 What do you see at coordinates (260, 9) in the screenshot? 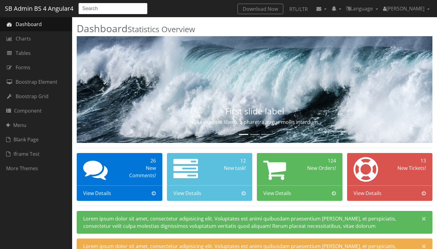
I see `a: Download Now` at bounding box center [260, 9].